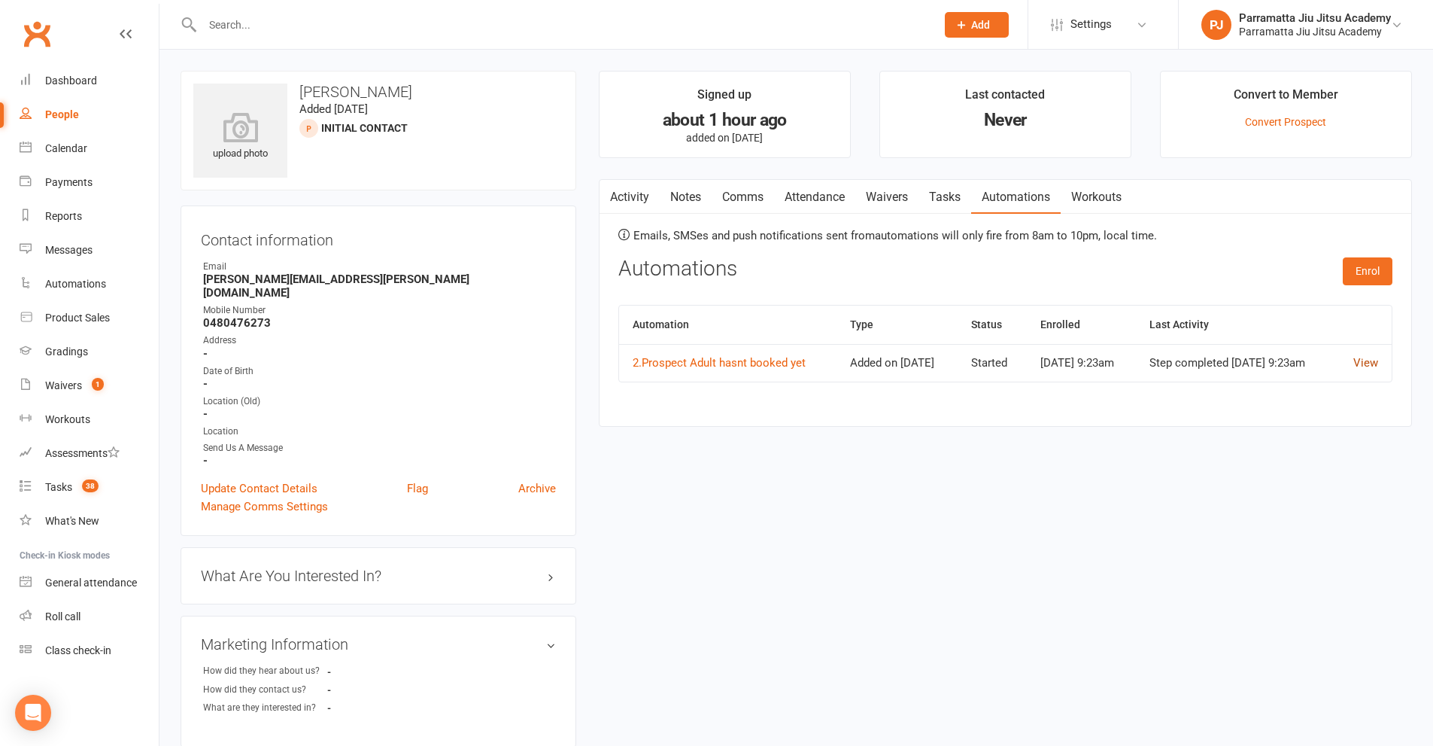 The image size is (1433, 746). Describe the element at coordinates (89, 582) in the screenshot. I see `a: General attendance kiosk mode` at that location.